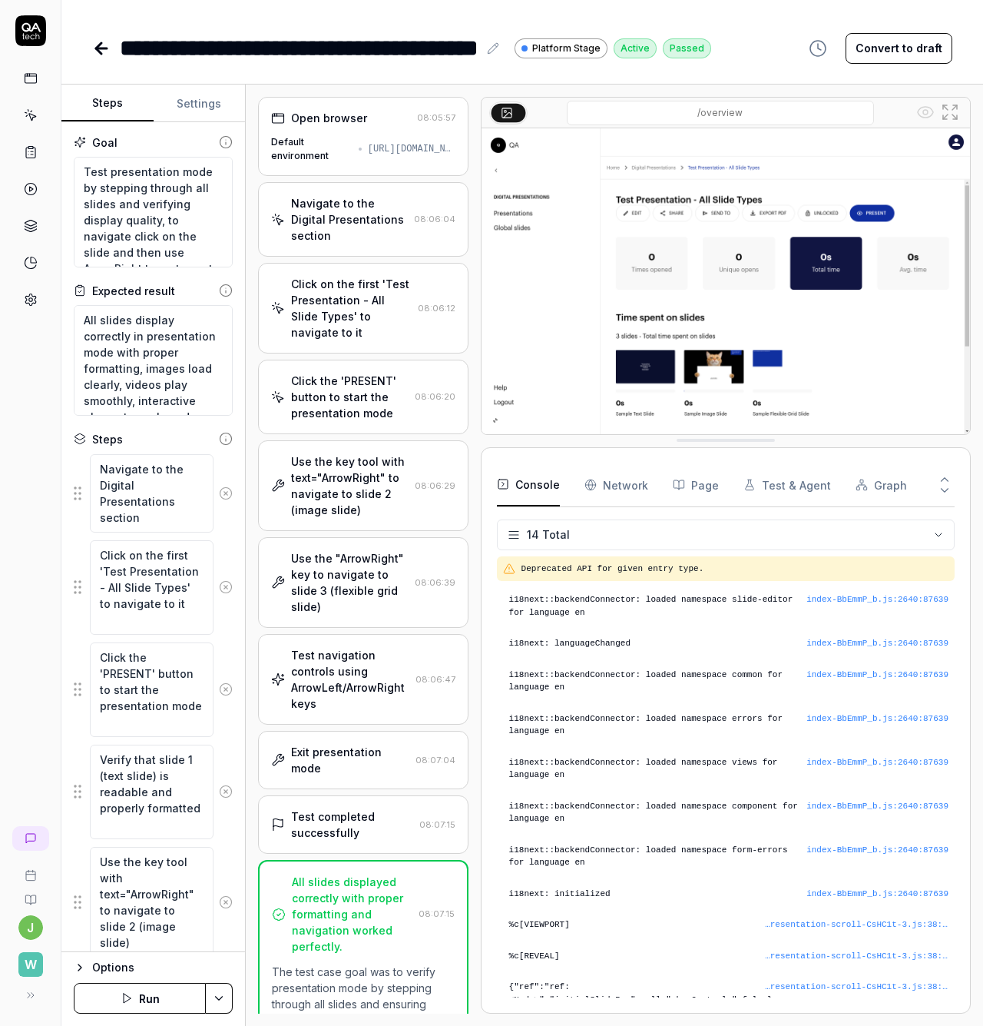  What do you see at coordinates (329, 118) in the screenshot?
I see `div: Open browser` at bounding box center [329, 118].